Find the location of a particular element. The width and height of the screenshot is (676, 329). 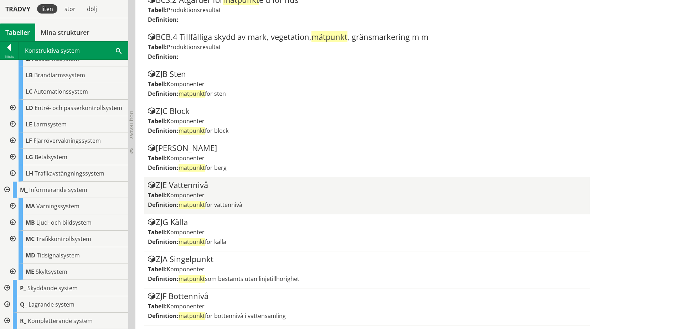

span: Fjärrövervakningssystem is located at coordinates (67, 141).